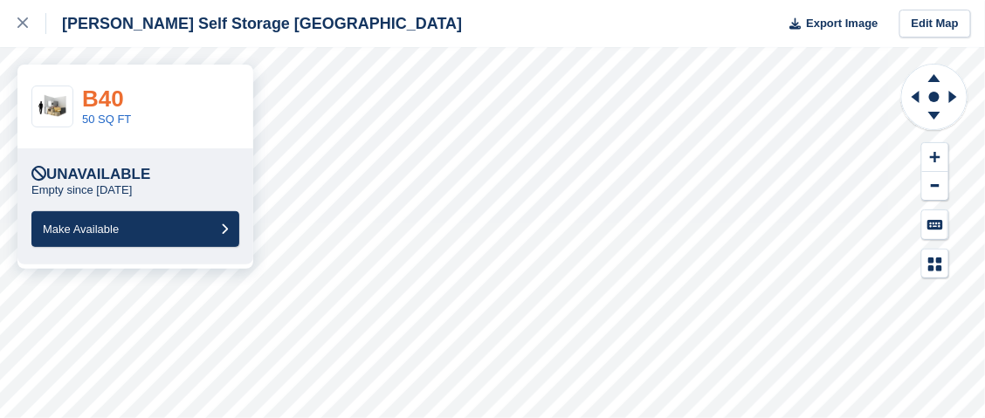 The width and height of the screenshot is (985, 418). Describe the element at coordinates (842, 24) in the screenshot. I see `span: Export Image` at that location.